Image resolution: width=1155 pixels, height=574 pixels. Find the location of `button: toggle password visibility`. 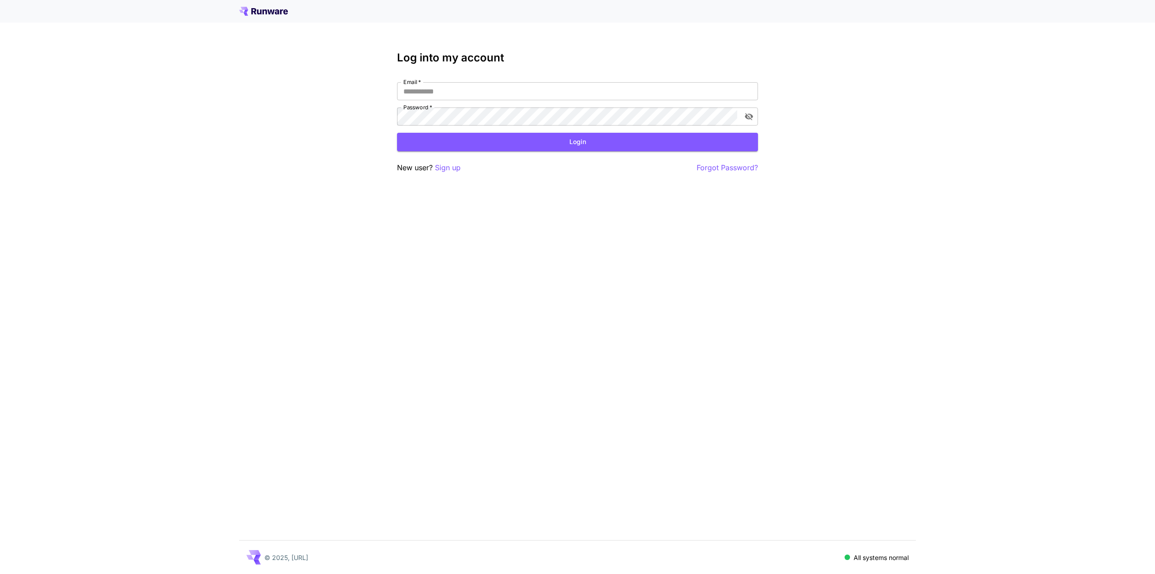

button: toggle password visibility is located at coordinates (749, 116).